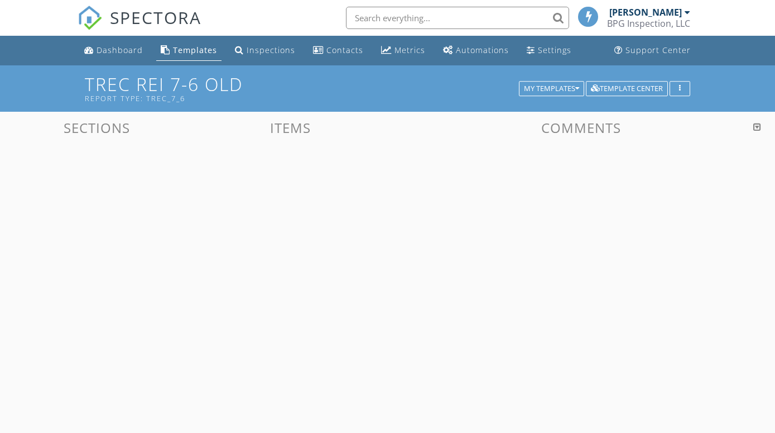  What do you see at coordinates (627, 88) in the screenshot?
I see `a: Template Center` at bounding box center [627, 88].